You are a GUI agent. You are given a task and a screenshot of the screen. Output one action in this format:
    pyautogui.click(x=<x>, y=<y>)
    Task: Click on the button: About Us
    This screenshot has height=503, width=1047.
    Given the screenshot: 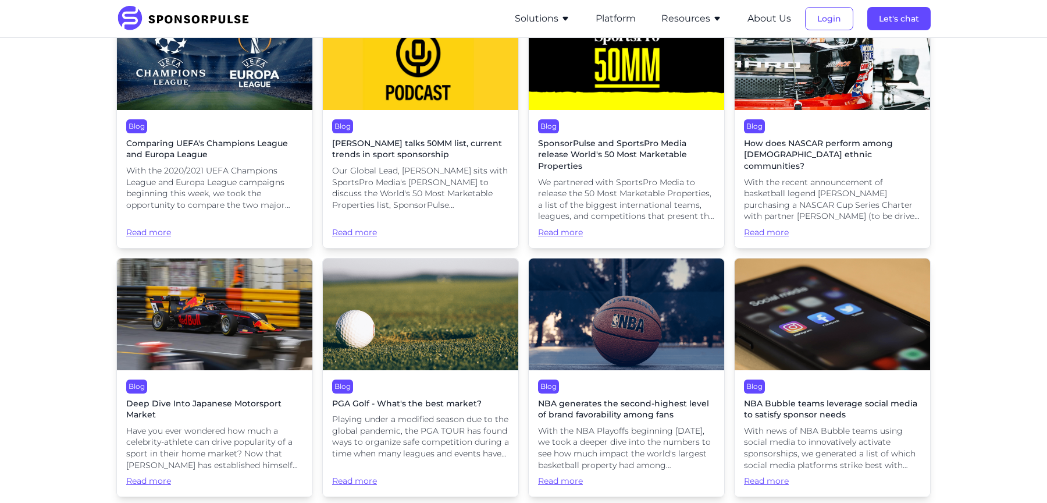 What is the action you would take?
    pyautogui.click(x=769, y=19)
    